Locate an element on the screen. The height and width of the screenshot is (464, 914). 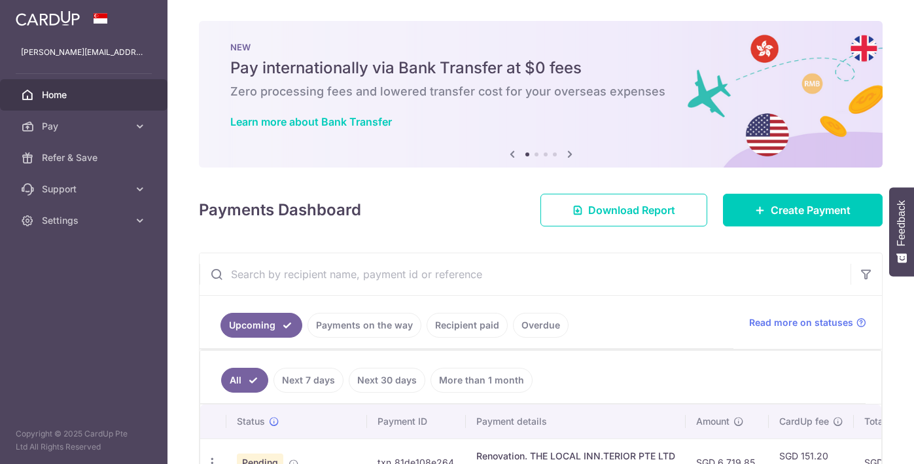
a: Read more on statuses is located at coordinates (807, 323).